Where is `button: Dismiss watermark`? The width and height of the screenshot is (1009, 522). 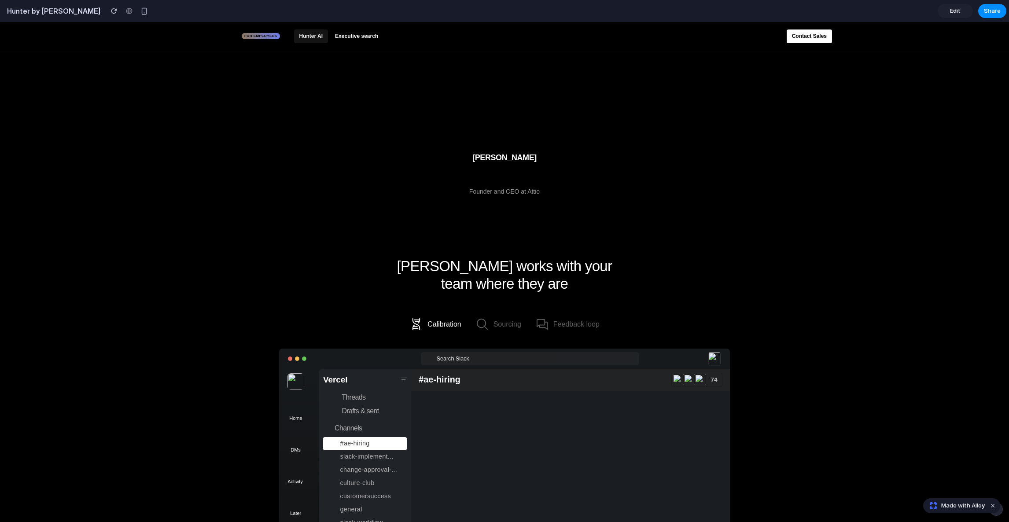
button: Dismiss watermark is located at coordinates (993, 506).